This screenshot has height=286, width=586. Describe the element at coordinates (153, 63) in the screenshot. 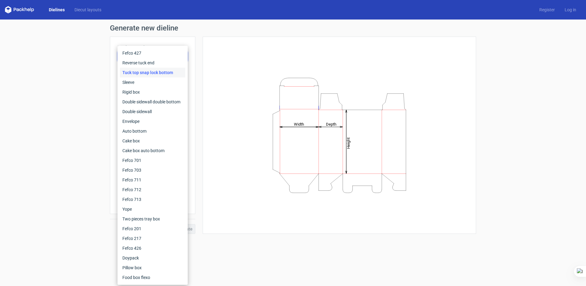

I see `div: Reverse tuck end` at that location.